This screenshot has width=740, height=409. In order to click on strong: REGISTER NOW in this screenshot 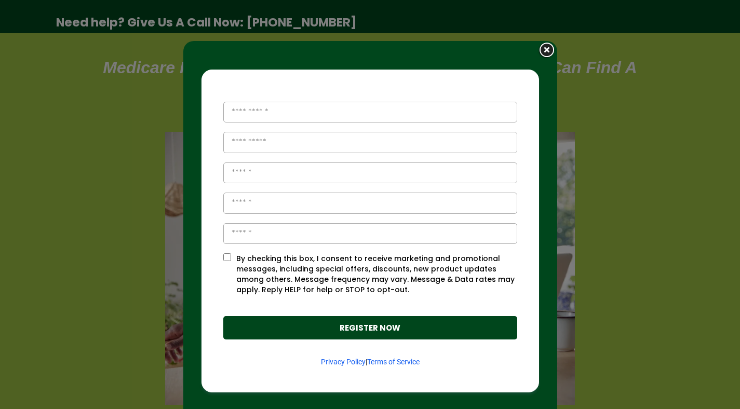, I will do `click(370, 328)`.